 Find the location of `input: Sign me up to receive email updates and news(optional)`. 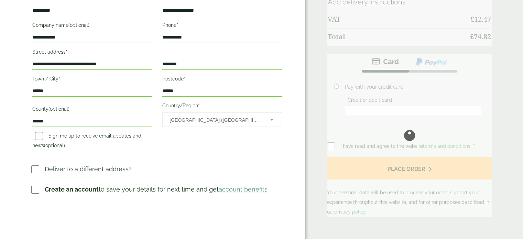

input: Sign me up to receive email updates and news(optional) is located at coordinates (39, 136).